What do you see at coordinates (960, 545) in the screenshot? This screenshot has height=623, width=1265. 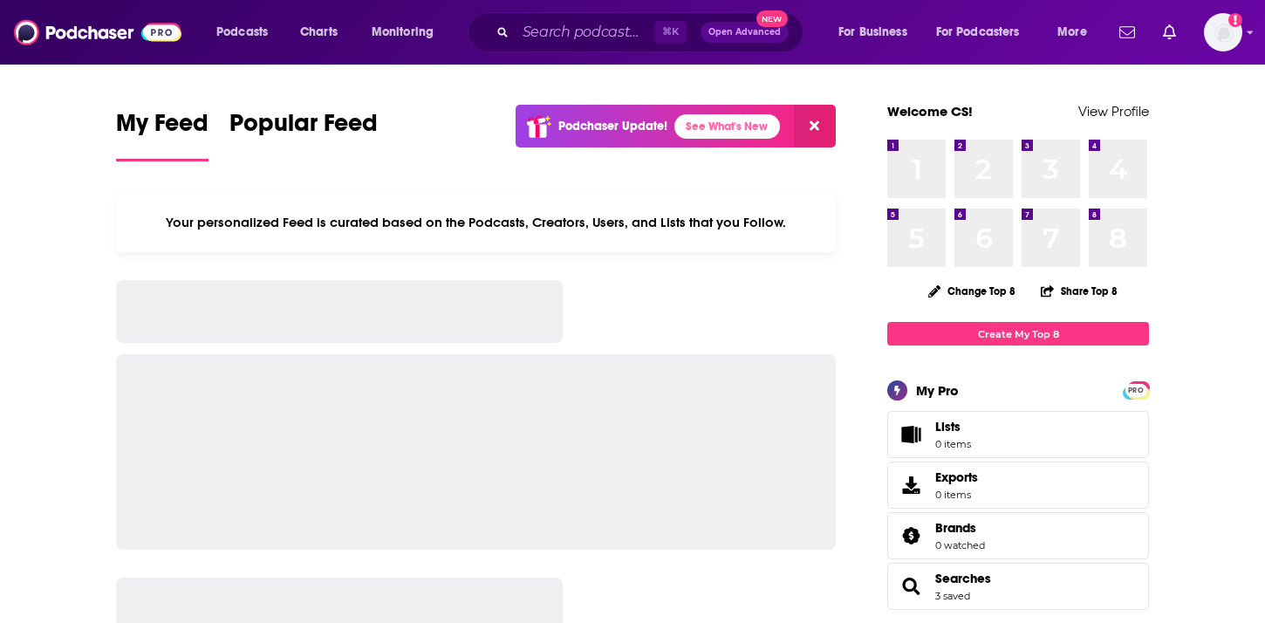 I see `a: 0 watched` at bounding box center [960, 545].